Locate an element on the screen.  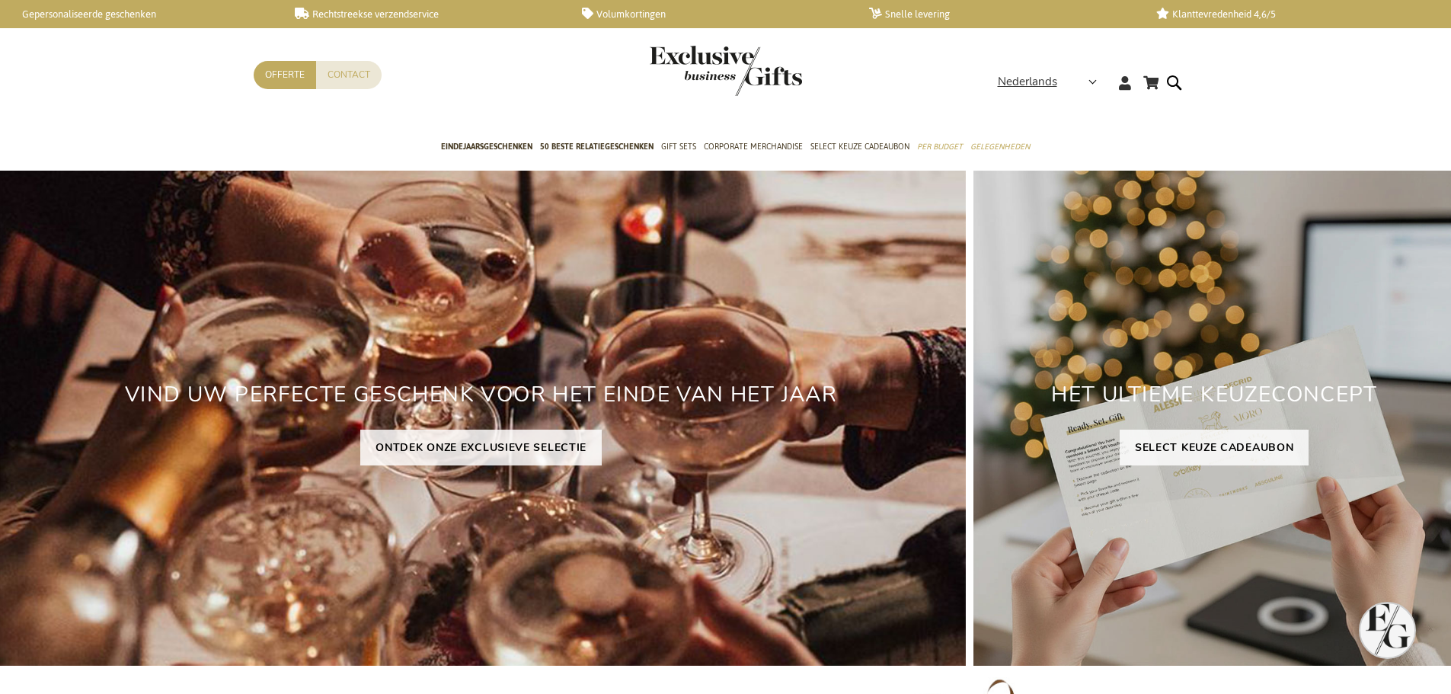
a: Snelle levering is located at coordinates (1000, 14).